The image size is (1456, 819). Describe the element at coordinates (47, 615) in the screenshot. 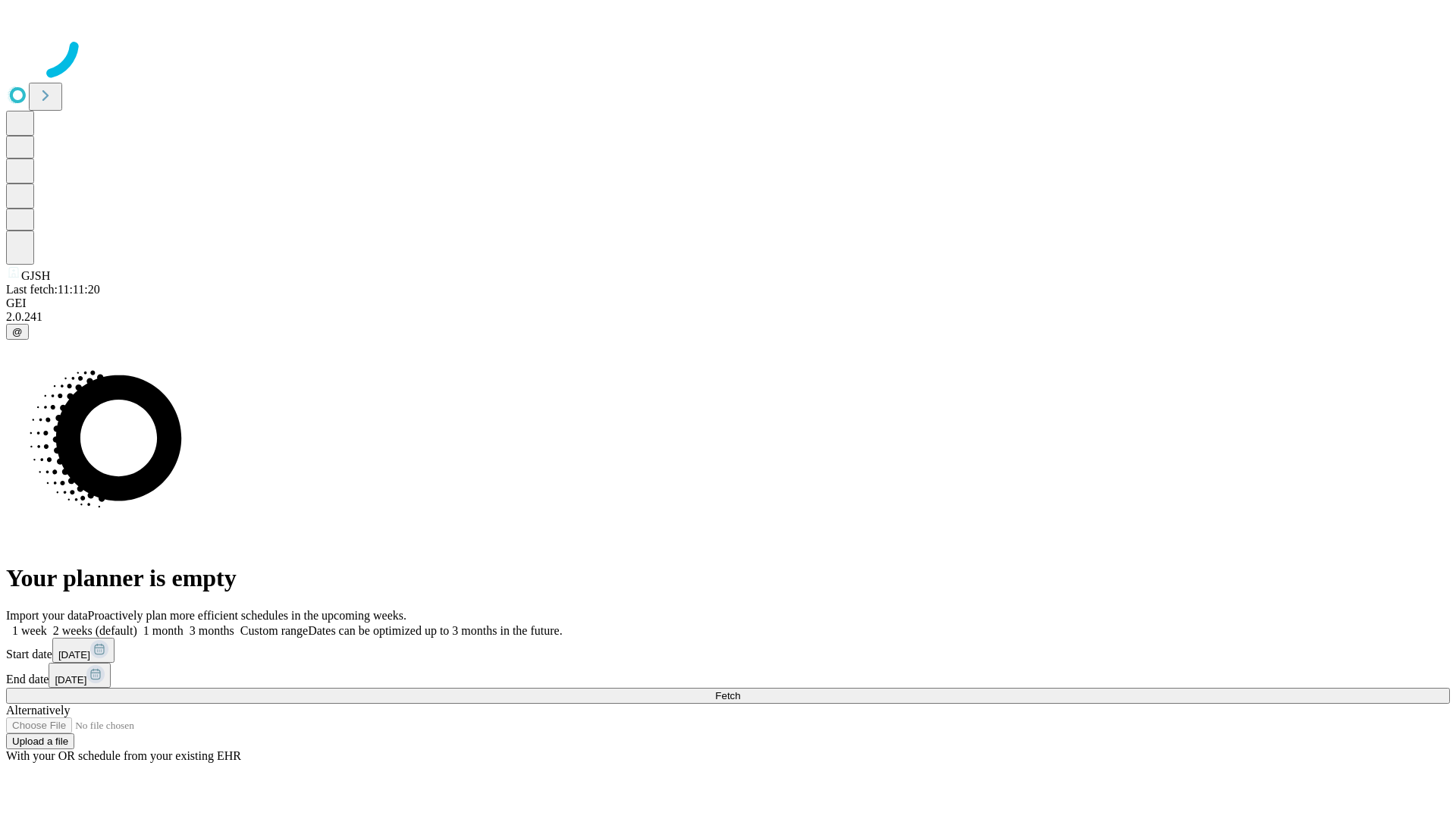

I see `span: Import your data` at that location.